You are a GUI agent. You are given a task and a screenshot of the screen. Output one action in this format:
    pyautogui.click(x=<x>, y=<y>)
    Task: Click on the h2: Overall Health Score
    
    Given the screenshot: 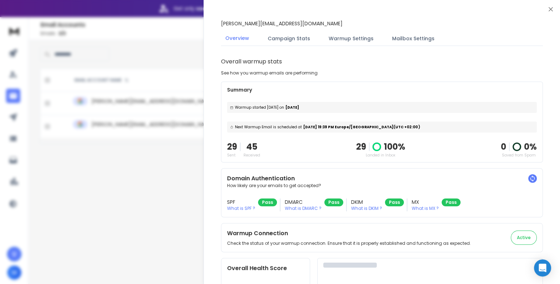 What is the action you would take?
    pyautogui.click(x=265, y=268)
    